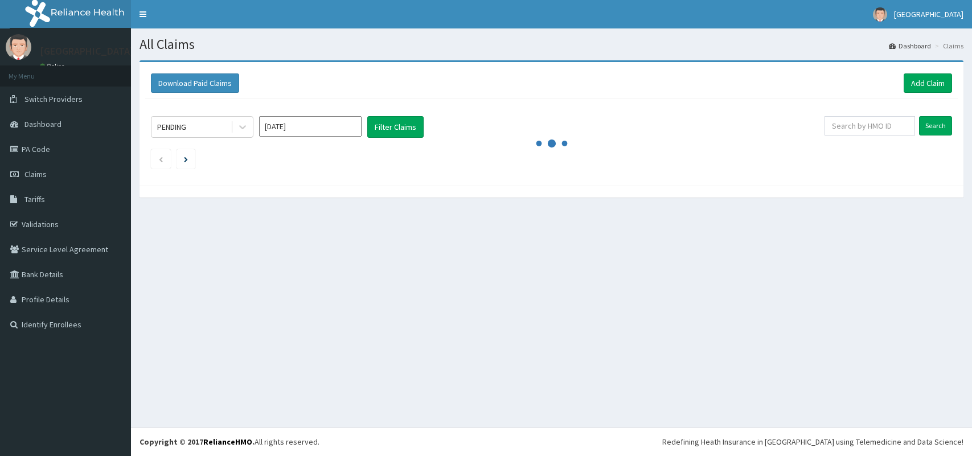 The width and height of the screenshot is (972, 456). What do you see at coordinates (551, 44) in the screenshot?
I see `h1: All Claims` at bounding box center [551, 44].